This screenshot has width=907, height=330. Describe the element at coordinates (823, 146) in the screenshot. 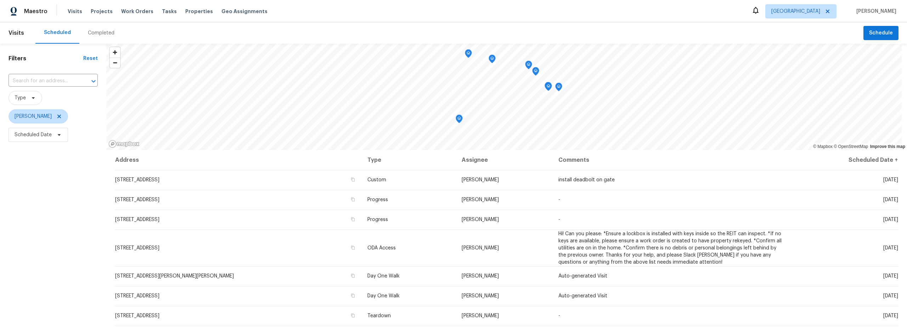

I see `a: Mapbox` at that location.